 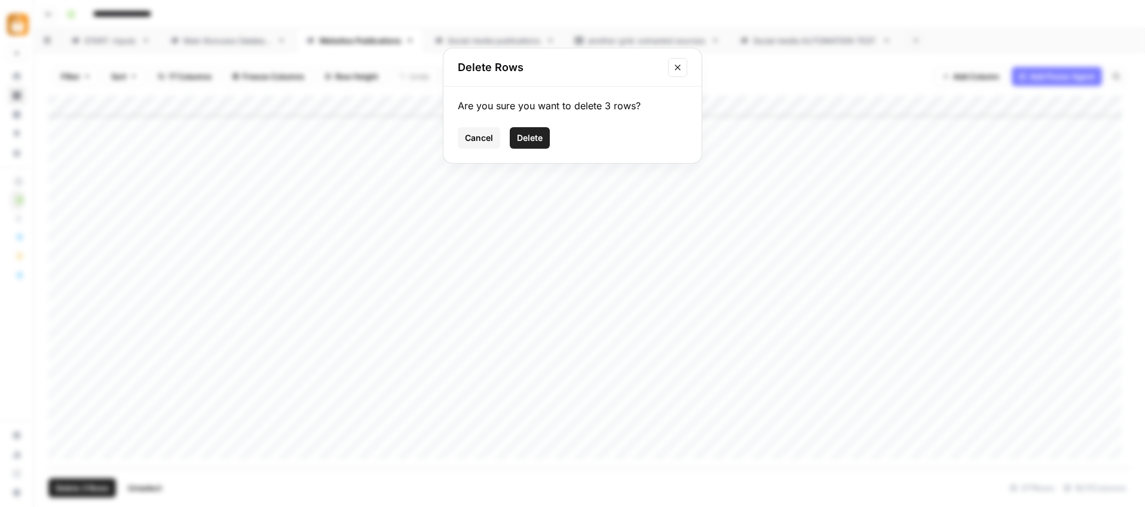 What do you see at coordinates (530, 138) in the screenshot?
I see `button: Delete` at bounding box center [530, 138].